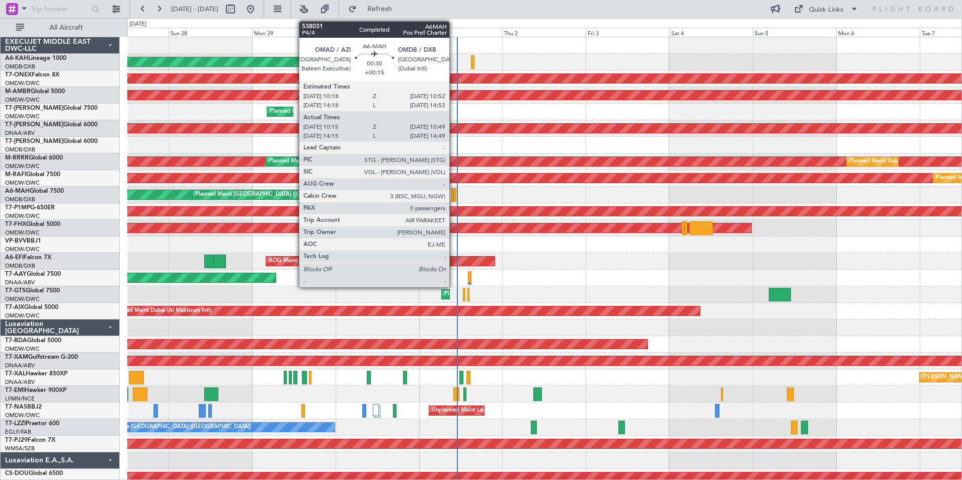 This screenshot has width=962, height=480. I want to click on span: A6-KAH, so click(17, 58).